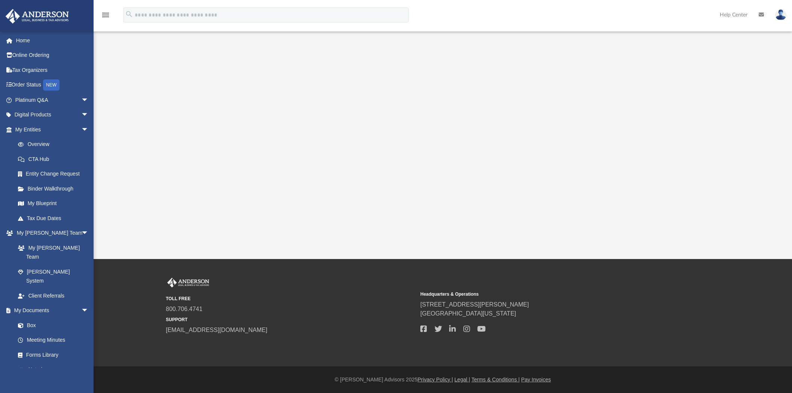 Image resolution: width=792 pixels, height=393 pixels. I want to click on a: Box, so click(51, 325).